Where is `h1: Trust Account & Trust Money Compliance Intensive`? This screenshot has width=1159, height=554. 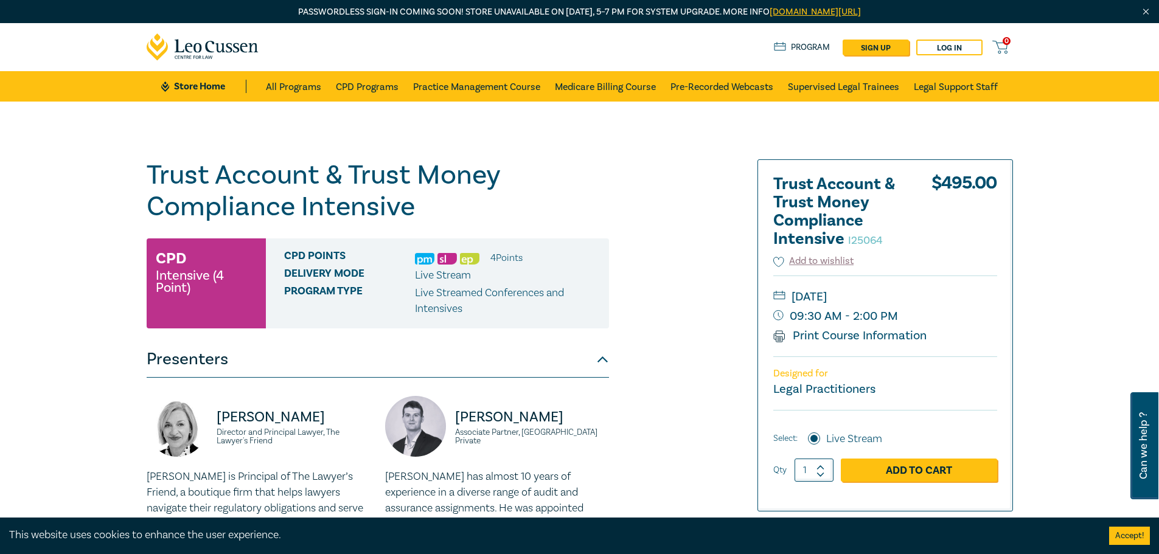
h1: Trust Account & Trust Money Compliance Intensive is located at coordinates (378, 191).